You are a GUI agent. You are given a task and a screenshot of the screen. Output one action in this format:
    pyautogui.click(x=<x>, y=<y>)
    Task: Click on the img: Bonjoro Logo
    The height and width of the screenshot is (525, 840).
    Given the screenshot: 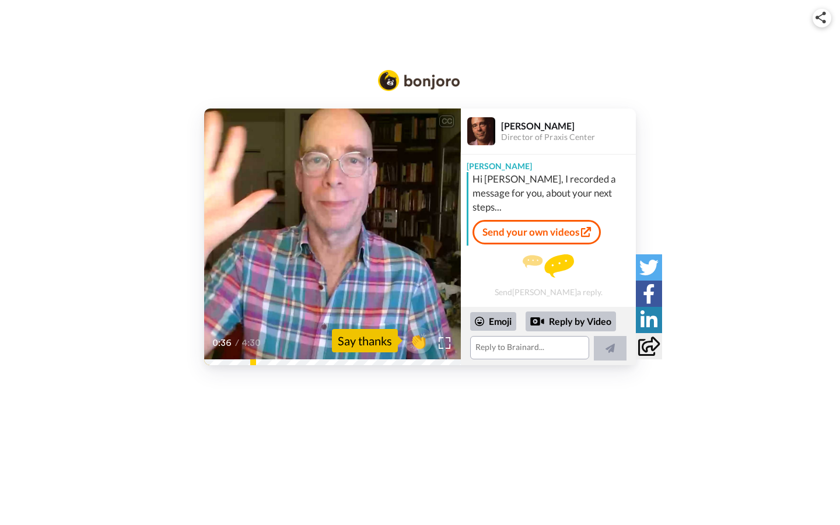 What is the action you would take?
    pyautogui.click(x=419, y=81)
    